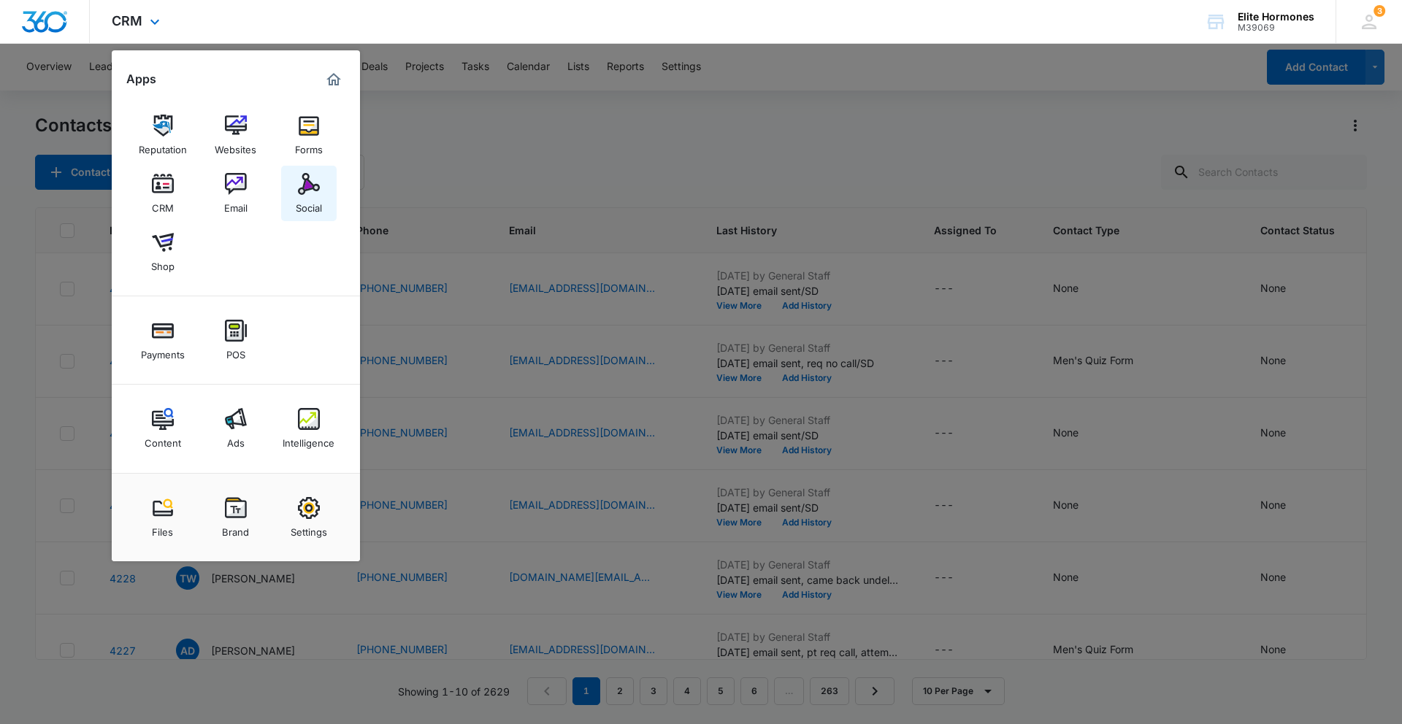  I want to click on a: Marketing 360® Dashboard, so click(334, 80).